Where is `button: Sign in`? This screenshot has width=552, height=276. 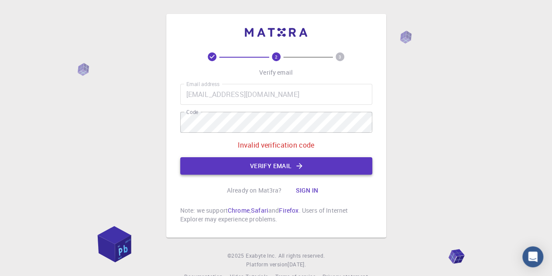
button: Sign in is located at coordinates (307, 190).